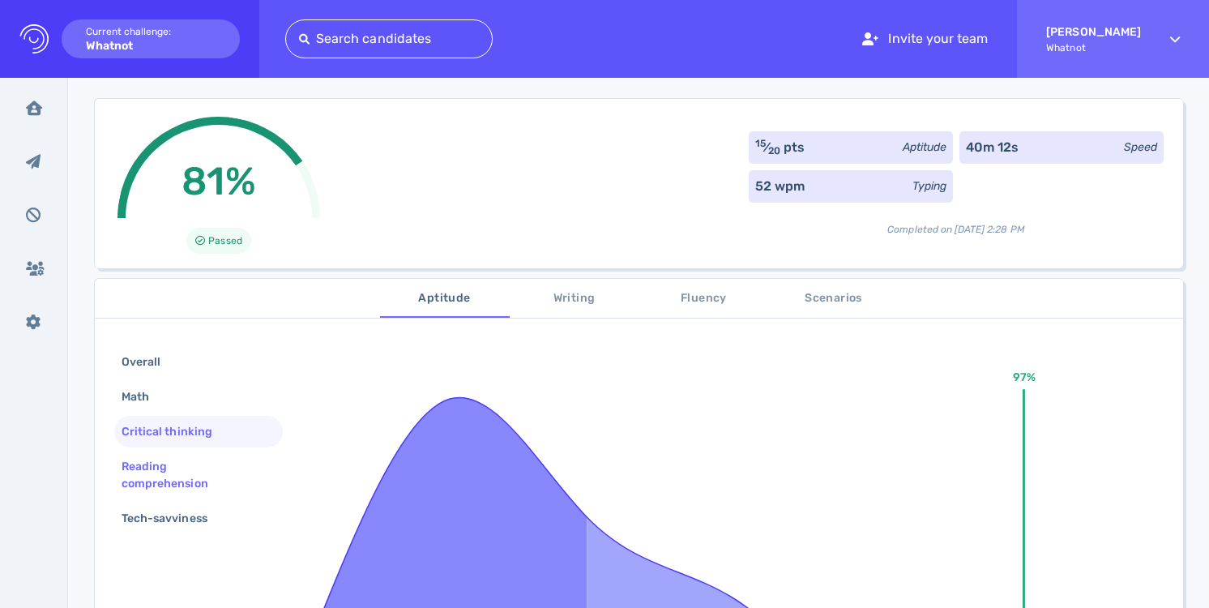  I want to click on div: 52 wpm, so click(779, 186).